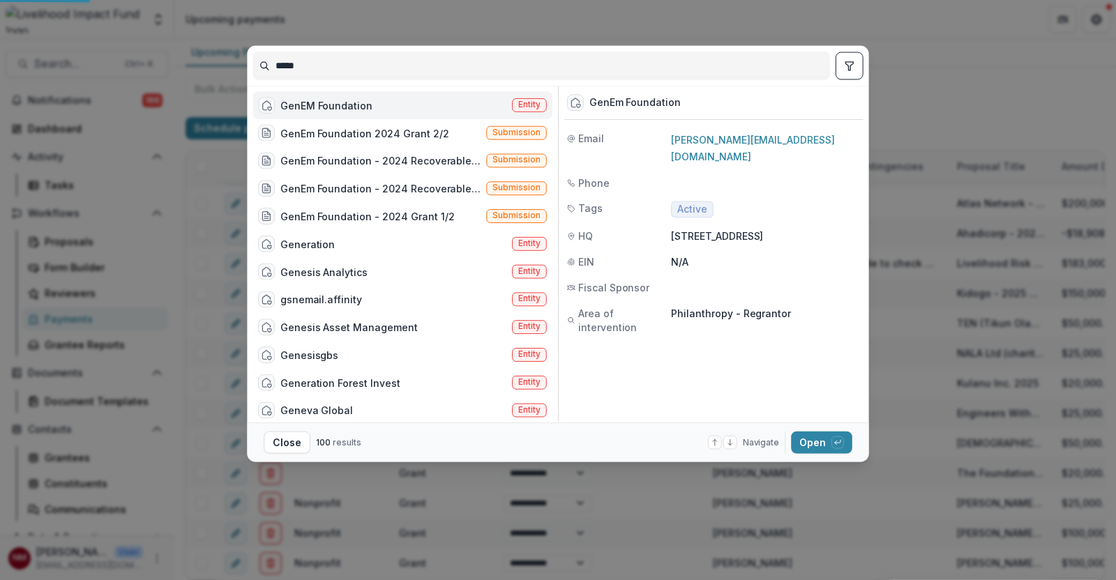 The height and width of the screenshot is (580, 1116). Describe the element at coordinates (761, 443) in the screenshot. I see `span: Navigate` at that location.